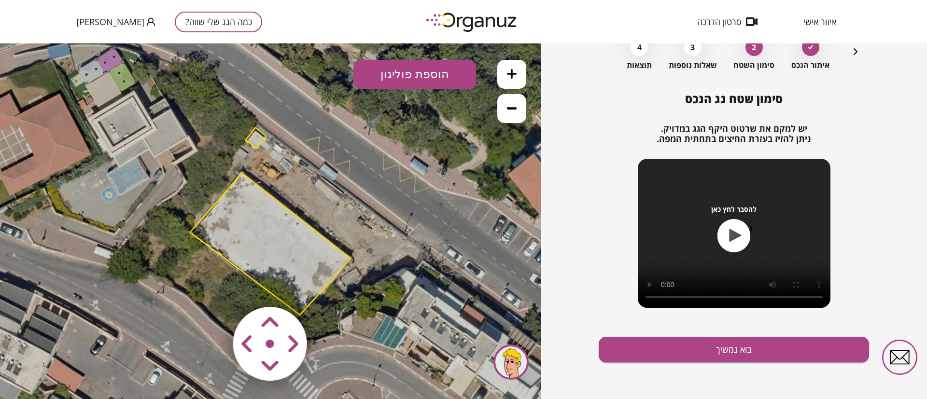  Describe the element at coordinates (754, 65) in the screenshot. I see `span: סימון השטח` at that location.